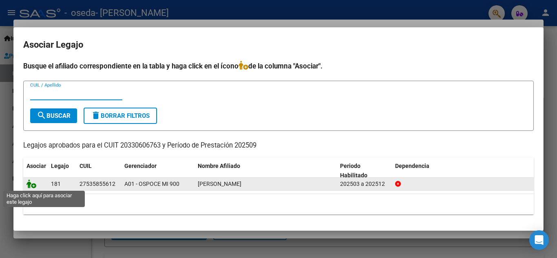 The image size is (557, 258). Describe the element at coordinates (99, 171) in the screenshot. I see `datatable-header-cell: CUIL` at that location.